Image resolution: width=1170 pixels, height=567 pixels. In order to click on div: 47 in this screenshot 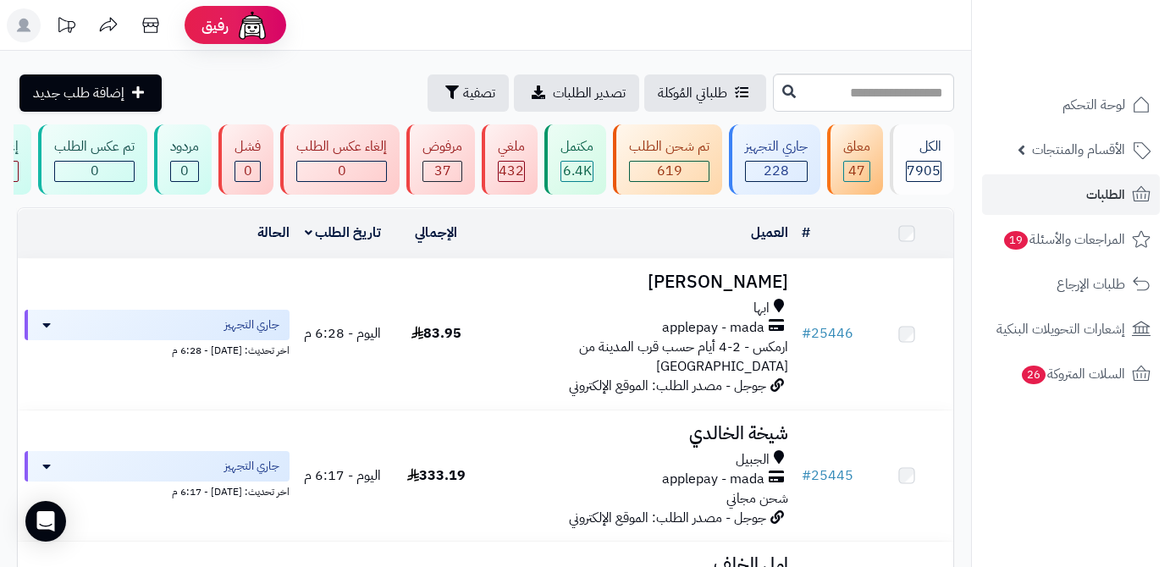, I will do `click(857, 171)`.